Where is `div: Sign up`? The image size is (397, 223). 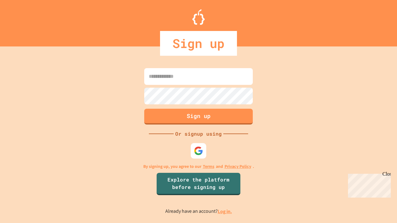 div: Sign up is located at coordinates (199, 43).